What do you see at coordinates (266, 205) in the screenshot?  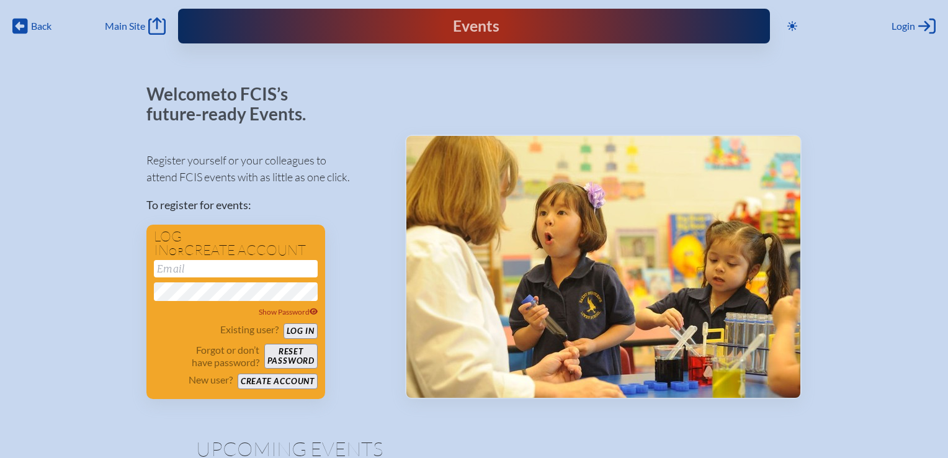 I see `p: To register for events:` at bounding box center [266, 205].